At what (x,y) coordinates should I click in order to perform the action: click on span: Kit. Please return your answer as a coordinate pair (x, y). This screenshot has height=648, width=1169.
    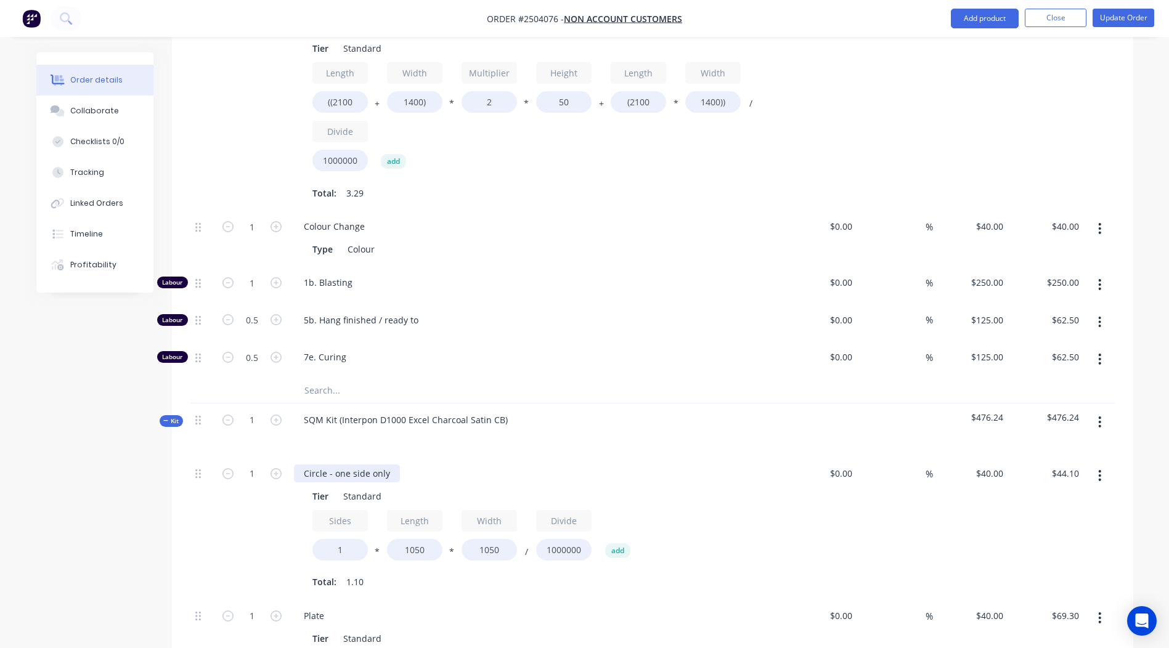
    Looking at the image, I should click on (171, 421).